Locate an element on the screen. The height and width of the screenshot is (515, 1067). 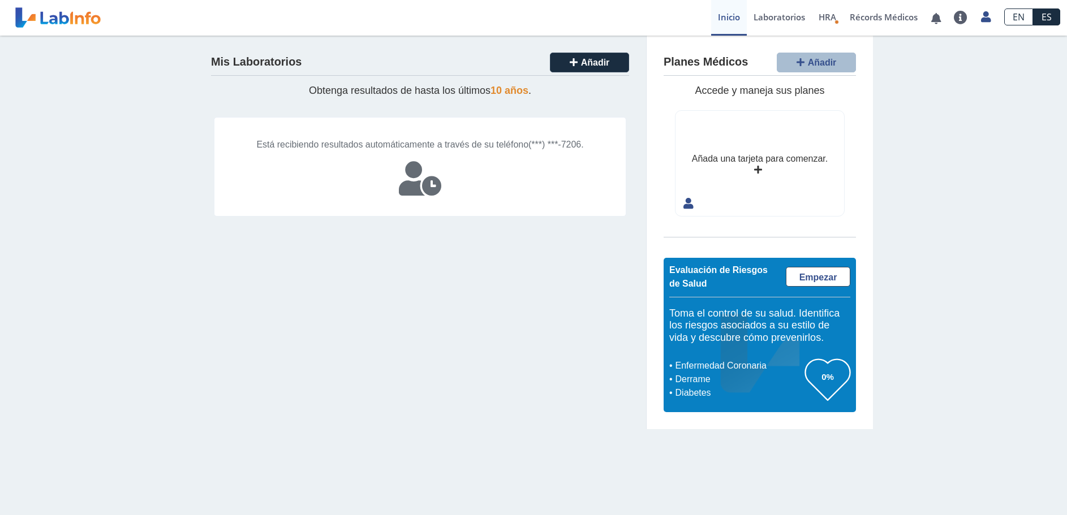
h4: Planes Médicos is located at coordinates (705, 62).